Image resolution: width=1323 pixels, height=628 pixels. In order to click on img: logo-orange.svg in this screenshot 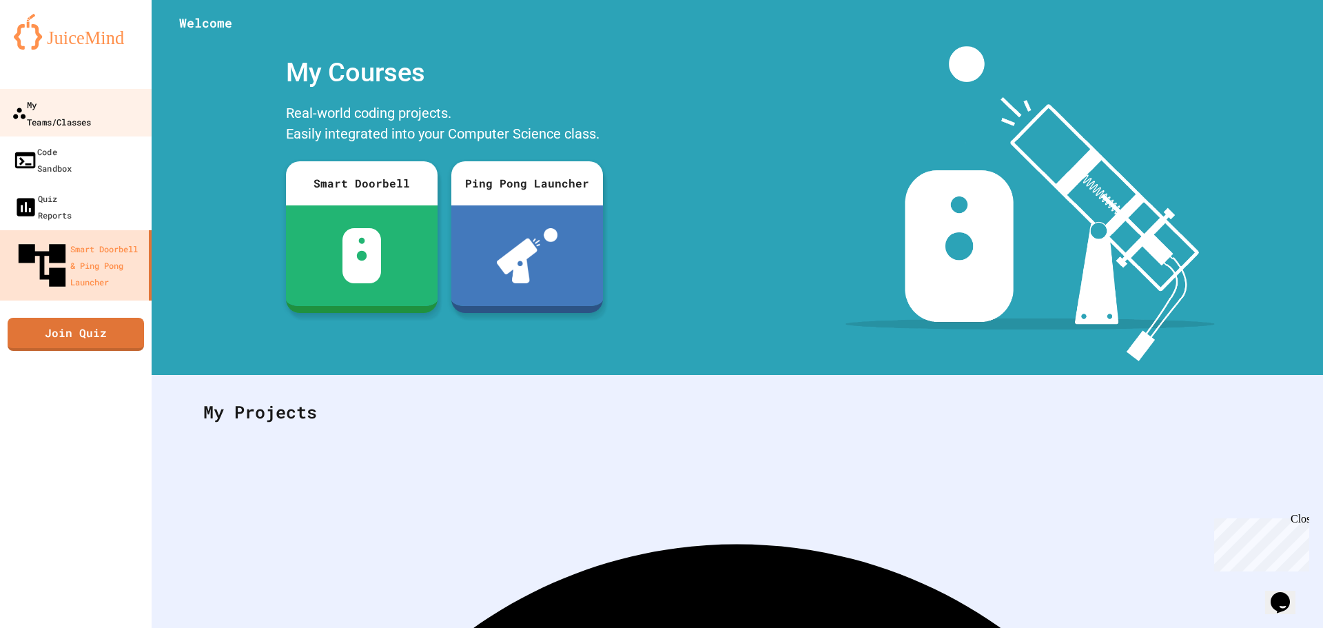, I will do `click(76, 32)`.